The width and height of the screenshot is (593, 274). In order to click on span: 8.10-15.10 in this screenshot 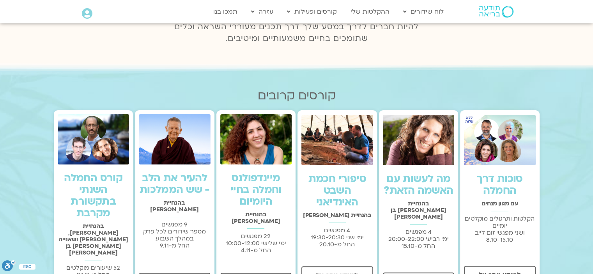, I will do `click(499, 240)`.